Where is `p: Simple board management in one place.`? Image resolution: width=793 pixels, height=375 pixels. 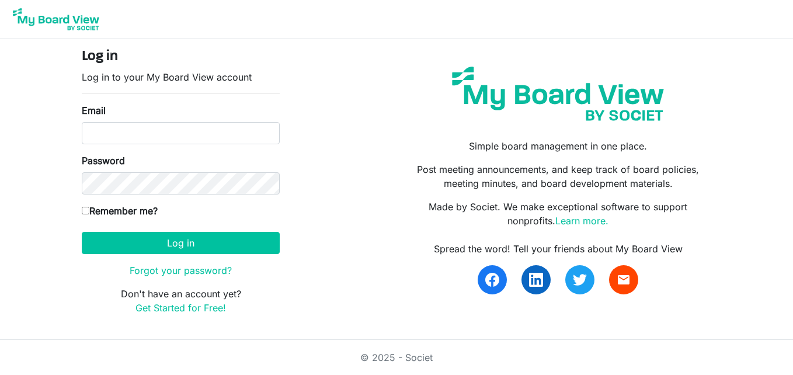
p: Simple board management in one place. is located at coordinates (558, 146).